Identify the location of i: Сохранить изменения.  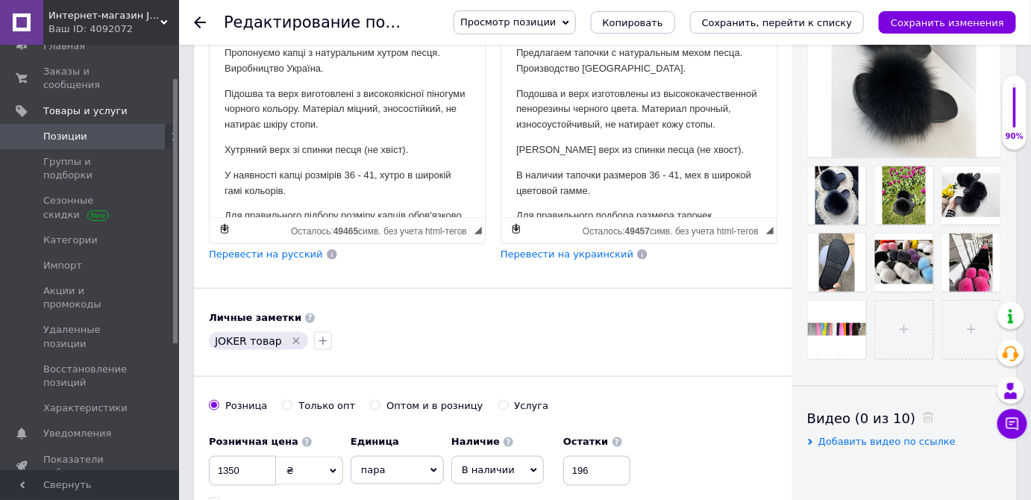
(947, 22).